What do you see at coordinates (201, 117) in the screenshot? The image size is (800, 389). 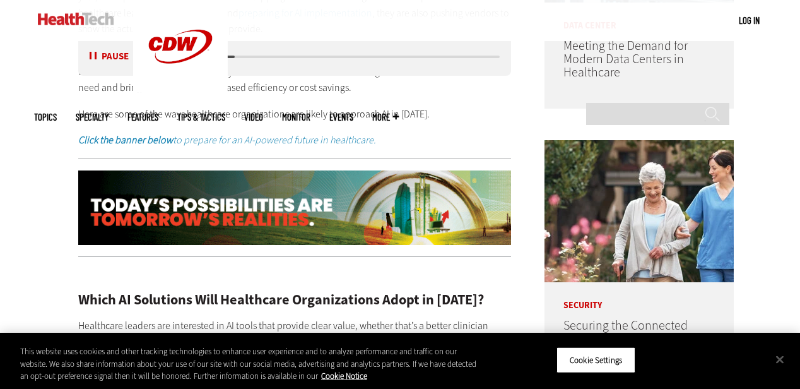 I see `a: Tips & Tactics` at bounding box center [201, 117].